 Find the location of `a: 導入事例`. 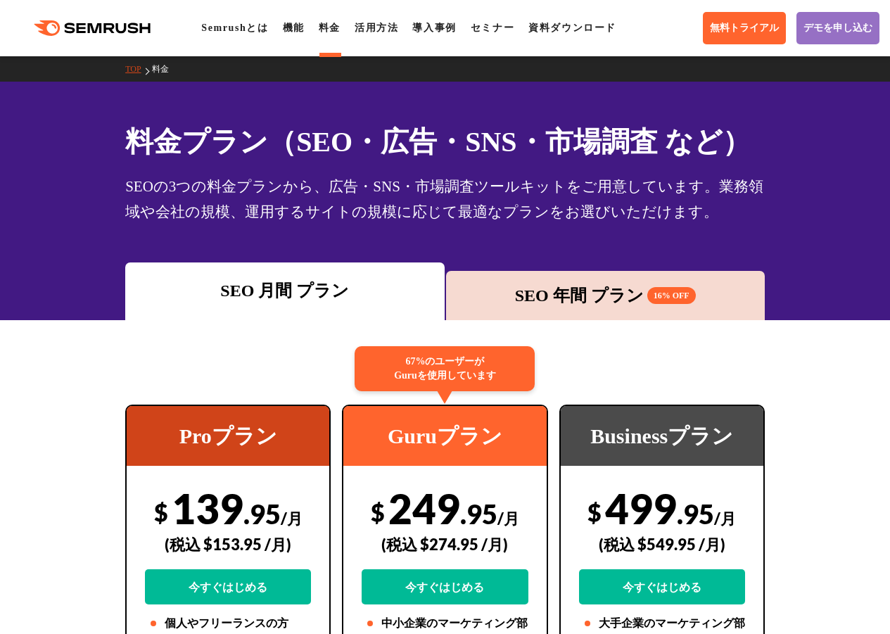

a: 導入事例 is located at coordinates (434, 27).